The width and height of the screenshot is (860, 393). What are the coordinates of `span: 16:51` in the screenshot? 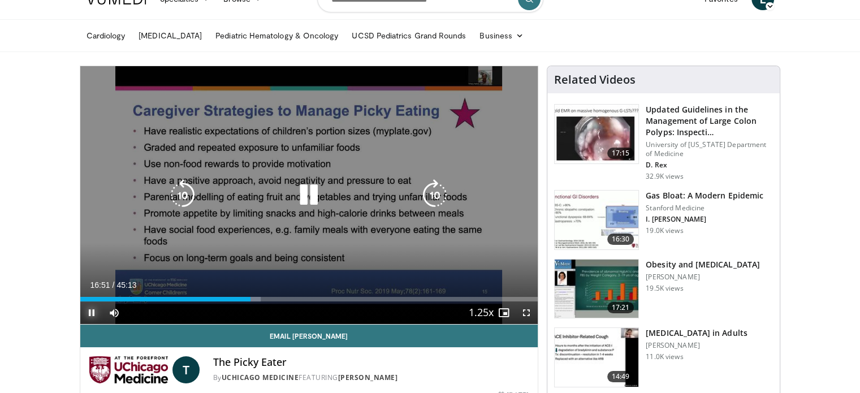 It's located at (100, 285).